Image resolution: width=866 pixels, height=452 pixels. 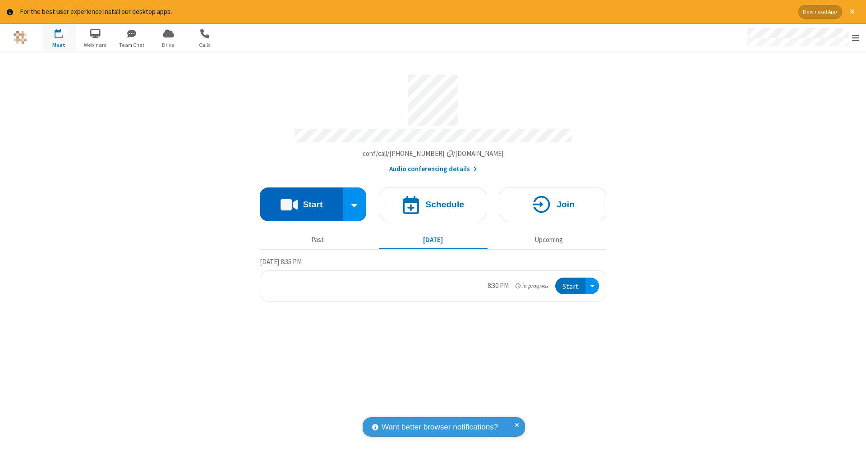 I want to click on em: in progress, so click(x=532, y=286).